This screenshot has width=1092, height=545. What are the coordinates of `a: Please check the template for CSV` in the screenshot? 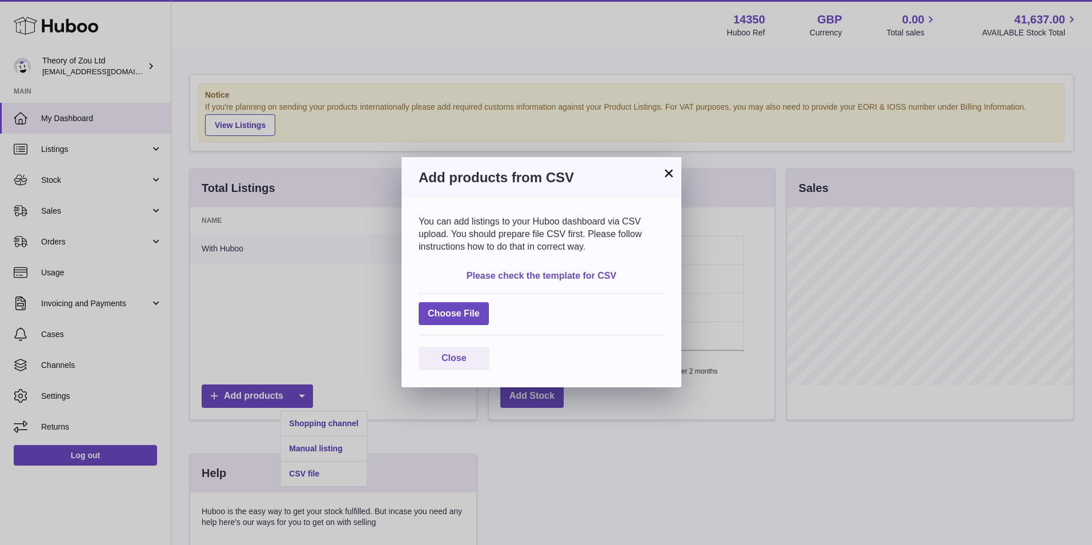 It's located at (542, 275).